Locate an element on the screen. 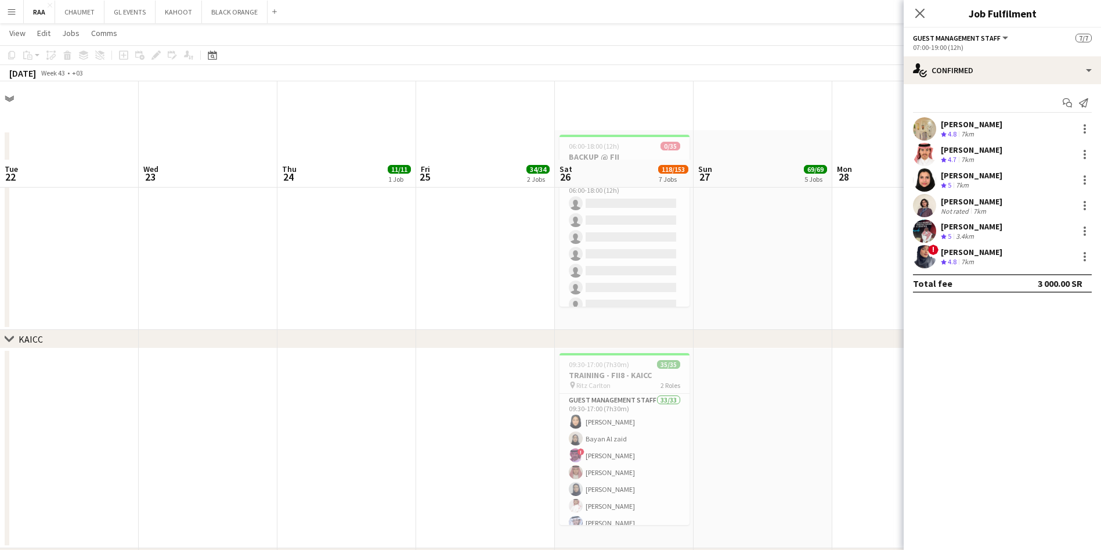 The height and width of the screenshot is (550, 1101). span: 69/69 is located at coordinates (816, 169).